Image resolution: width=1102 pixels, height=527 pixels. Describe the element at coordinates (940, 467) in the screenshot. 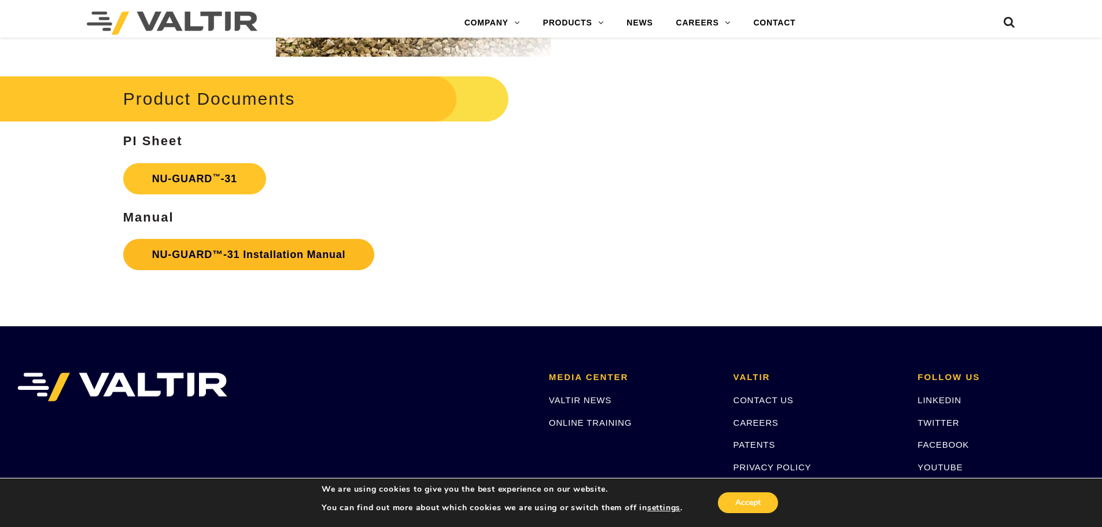

I see `a: YOUTUBE` at that location.